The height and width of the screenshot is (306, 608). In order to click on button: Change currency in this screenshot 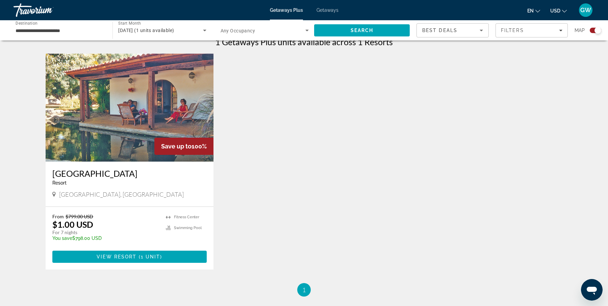, I will do `click(559, 10)`.